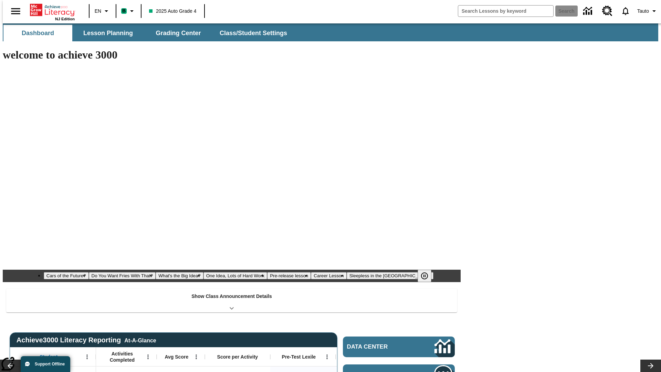  Describe the element at coordinates (128, 11) in the screenshot. I see `button: Boost Class color is mint green. Change class color` at that location.